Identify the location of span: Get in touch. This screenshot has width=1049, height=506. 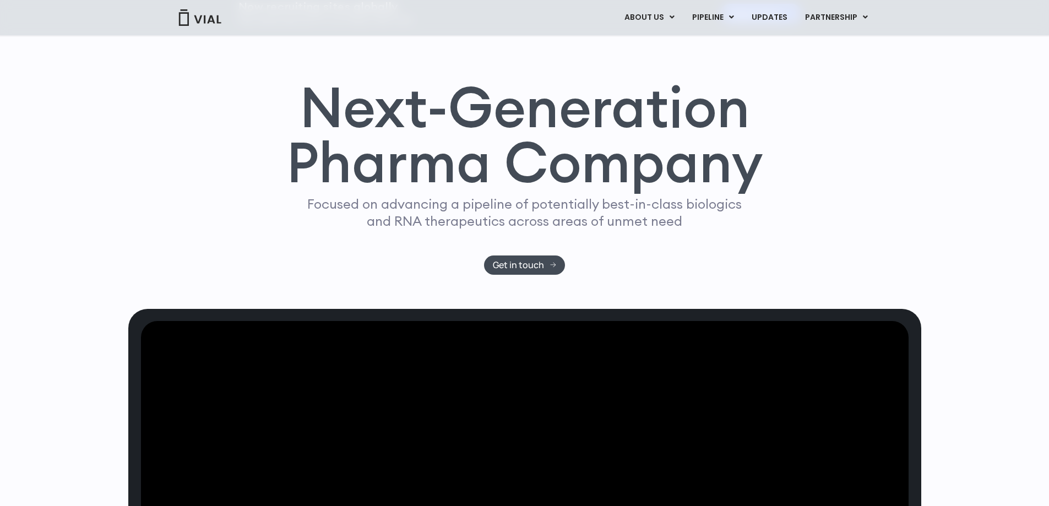
(518, 265).